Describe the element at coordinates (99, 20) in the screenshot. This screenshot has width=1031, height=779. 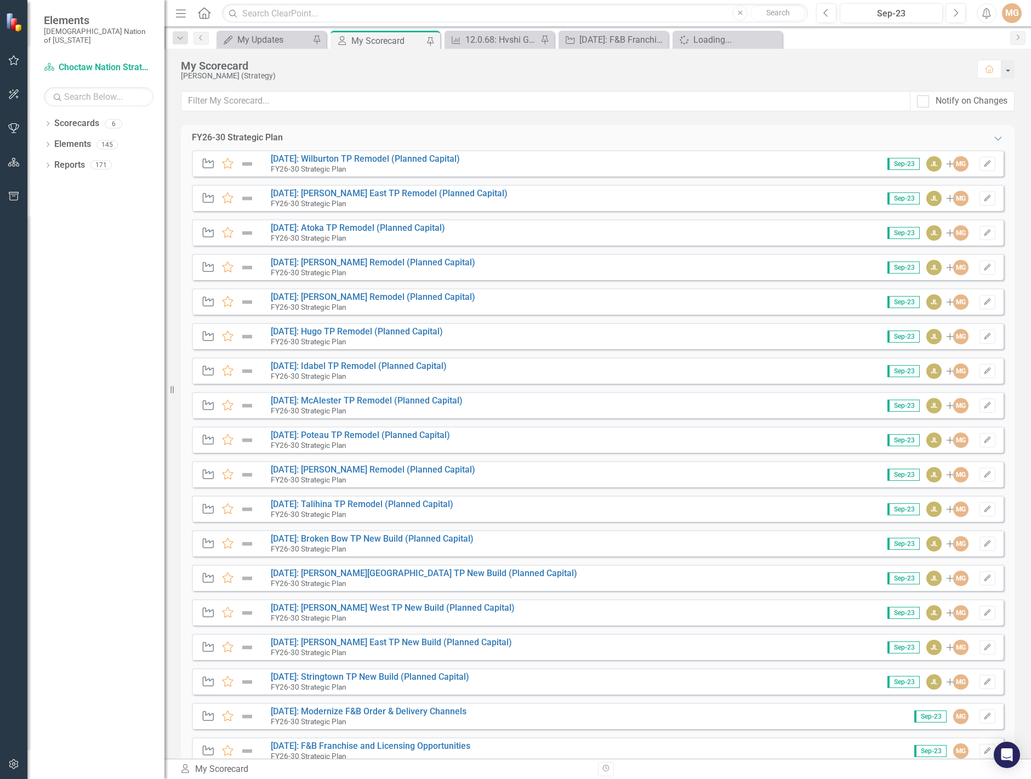
I see `span: Elements` at that location.